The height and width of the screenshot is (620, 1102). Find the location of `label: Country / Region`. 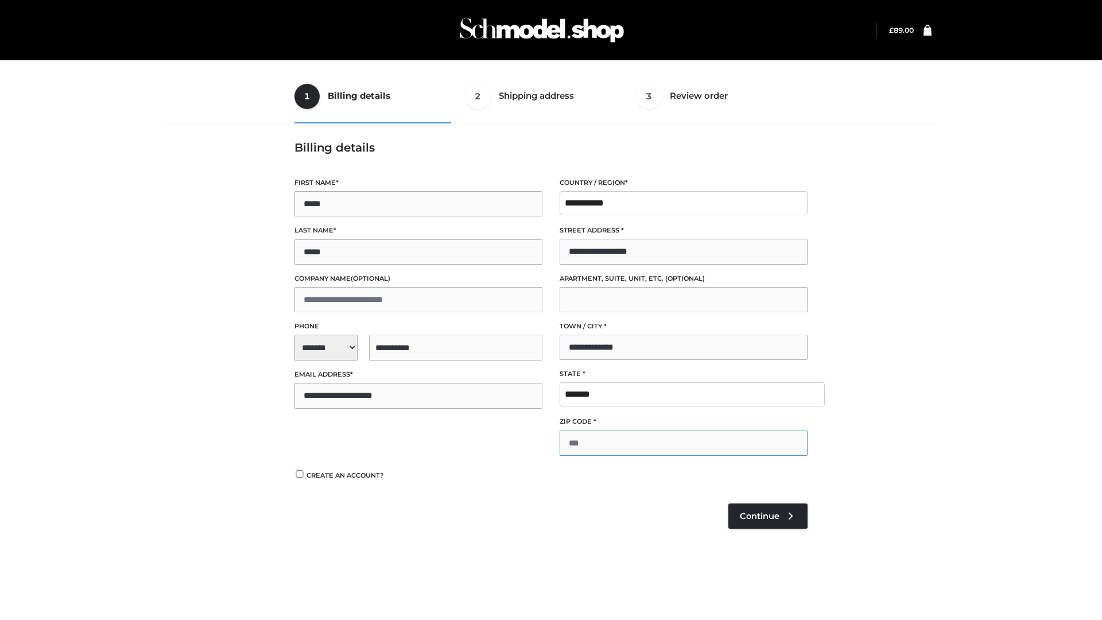

label: Country / Region is located at coordinates (684, 182).